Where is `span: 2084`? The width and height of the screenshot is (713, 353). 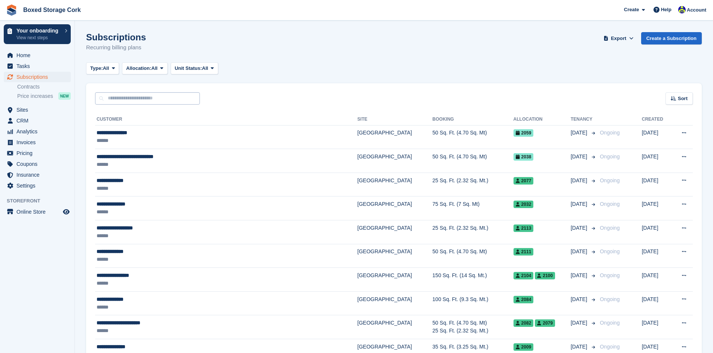
span: 2084 is located at coordinates (523, 300).